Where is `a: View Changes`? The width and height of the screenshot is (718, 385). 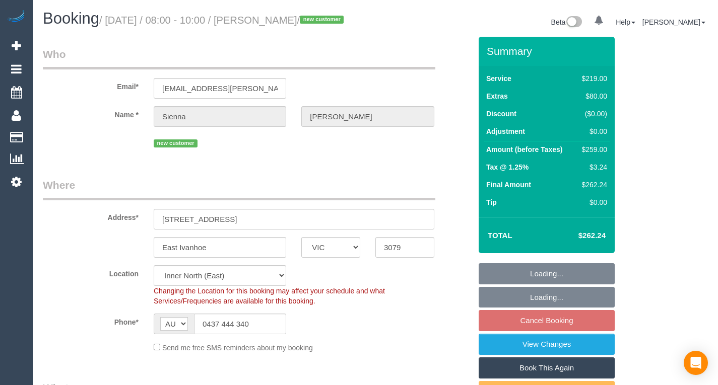 a: View Changes is located at coordinates (547, 345).